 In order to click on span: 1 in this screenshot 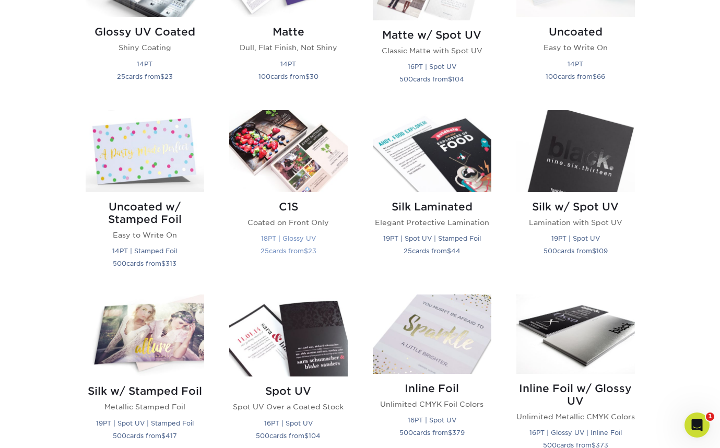, I will do `click(711, 417)`.